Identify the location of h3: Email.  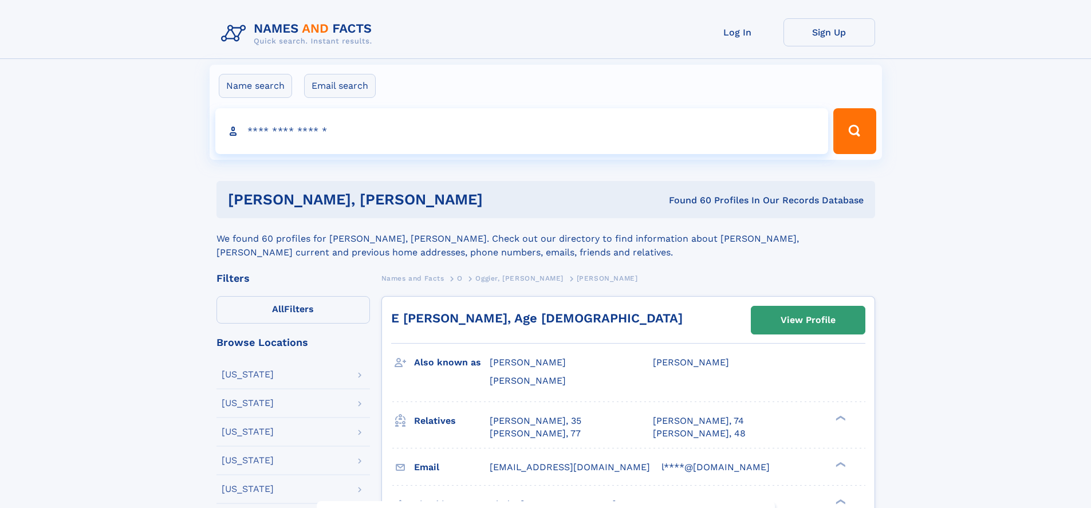
(452, 467).